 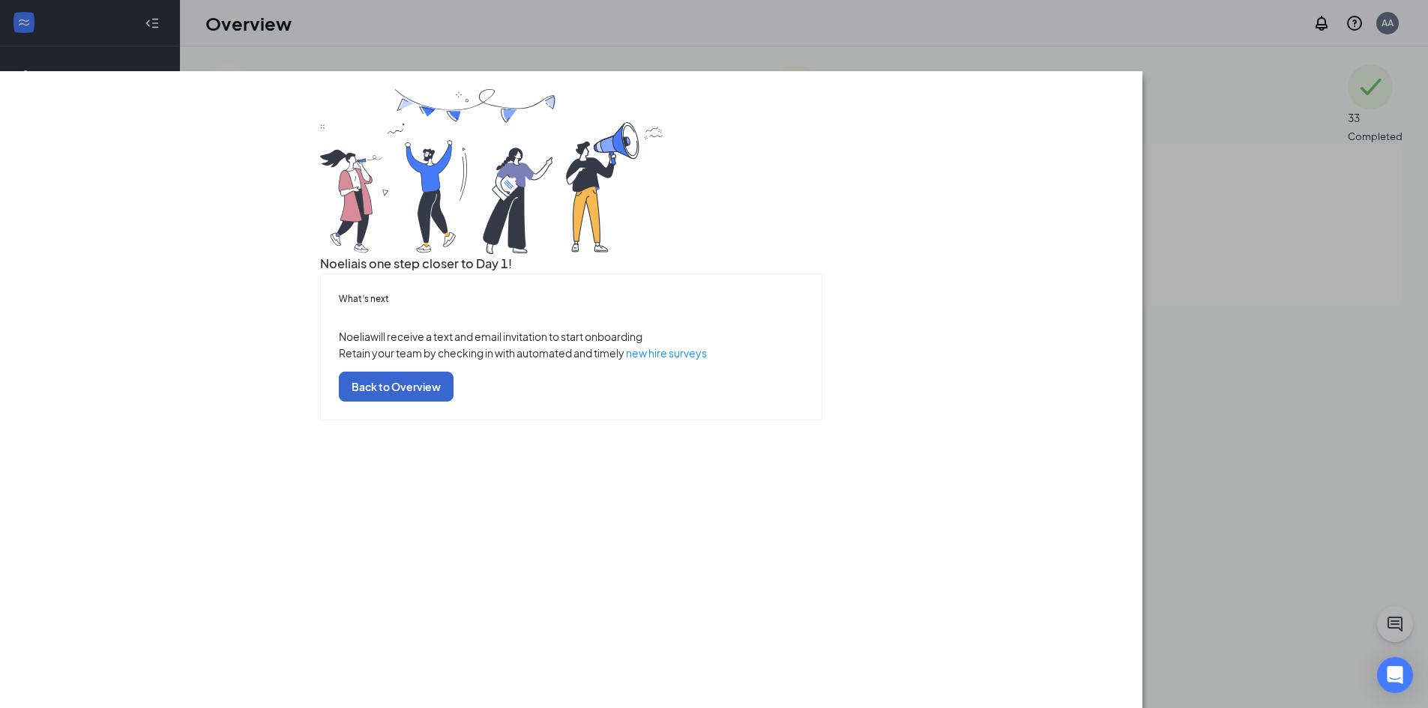 What do you see at coordinates (492, 172) in the screenshot?
I see `img: you are all set` at bounding box center [492, 172].